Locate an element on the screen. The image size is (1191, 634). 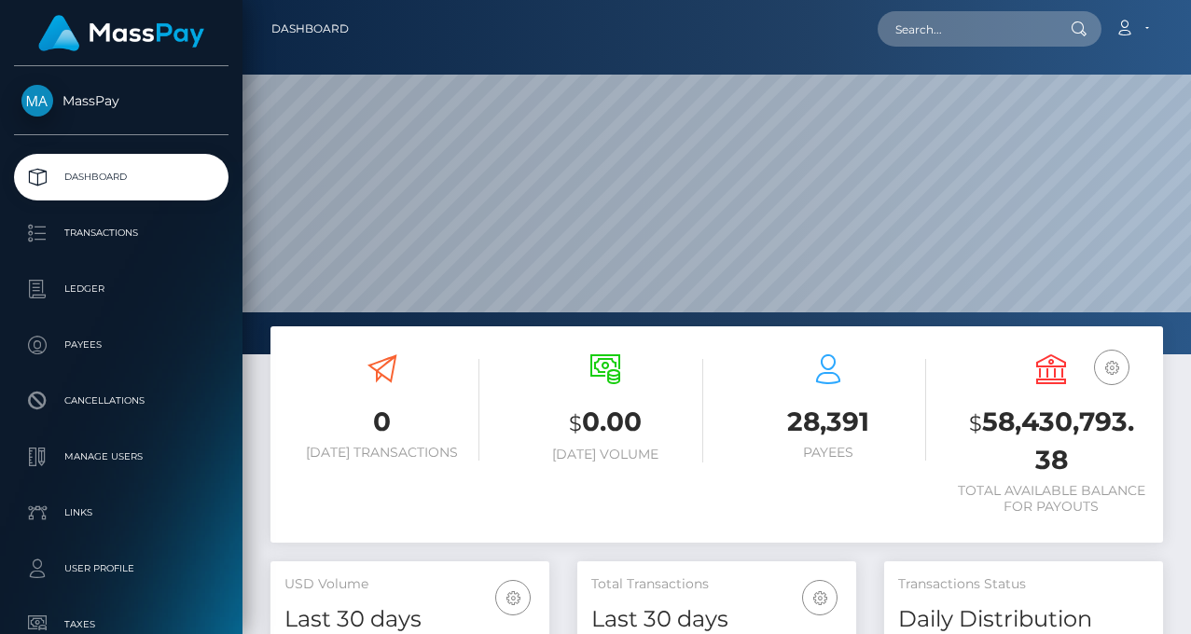
h3: 28,391 is located at coordinates (828, 422).